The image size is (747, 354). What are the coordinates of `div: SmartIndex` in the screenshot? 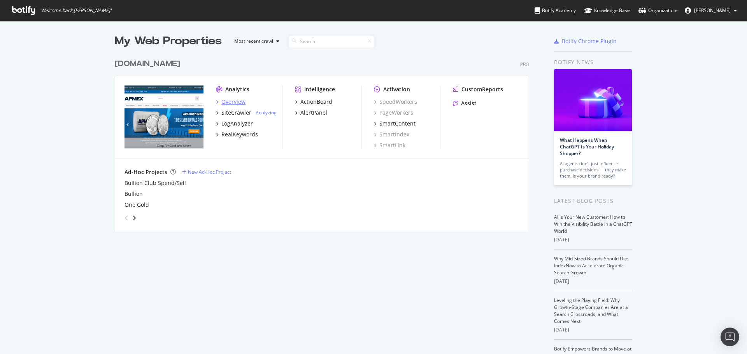 It's located at (391, 135).